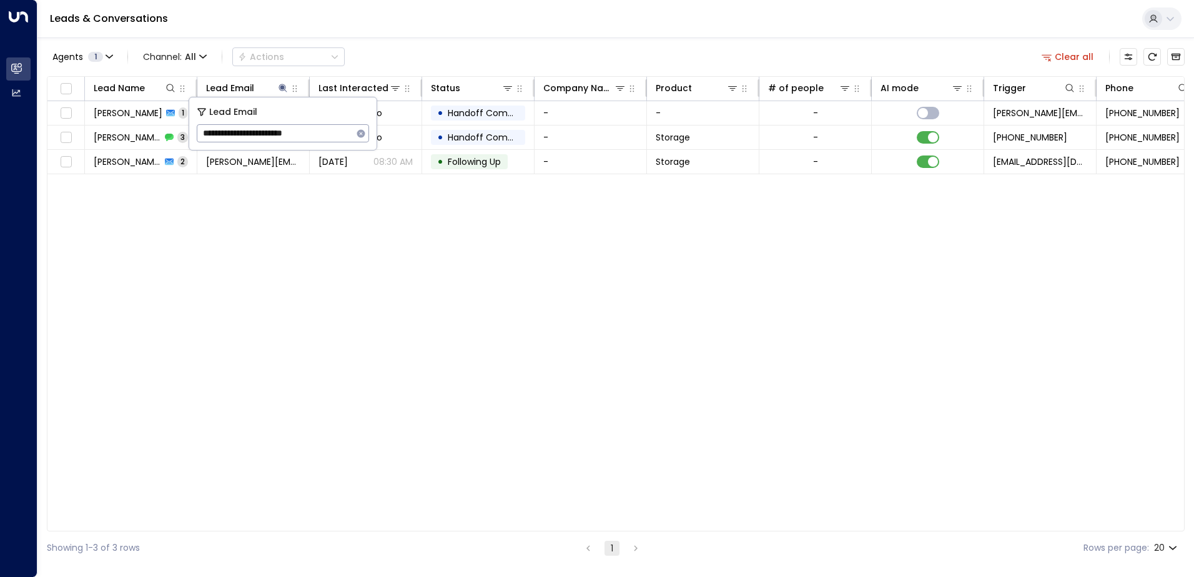  What do you see at coordinates (190, 57) in the screenshot?
I see `span: All` at bounding box center [190, 57].